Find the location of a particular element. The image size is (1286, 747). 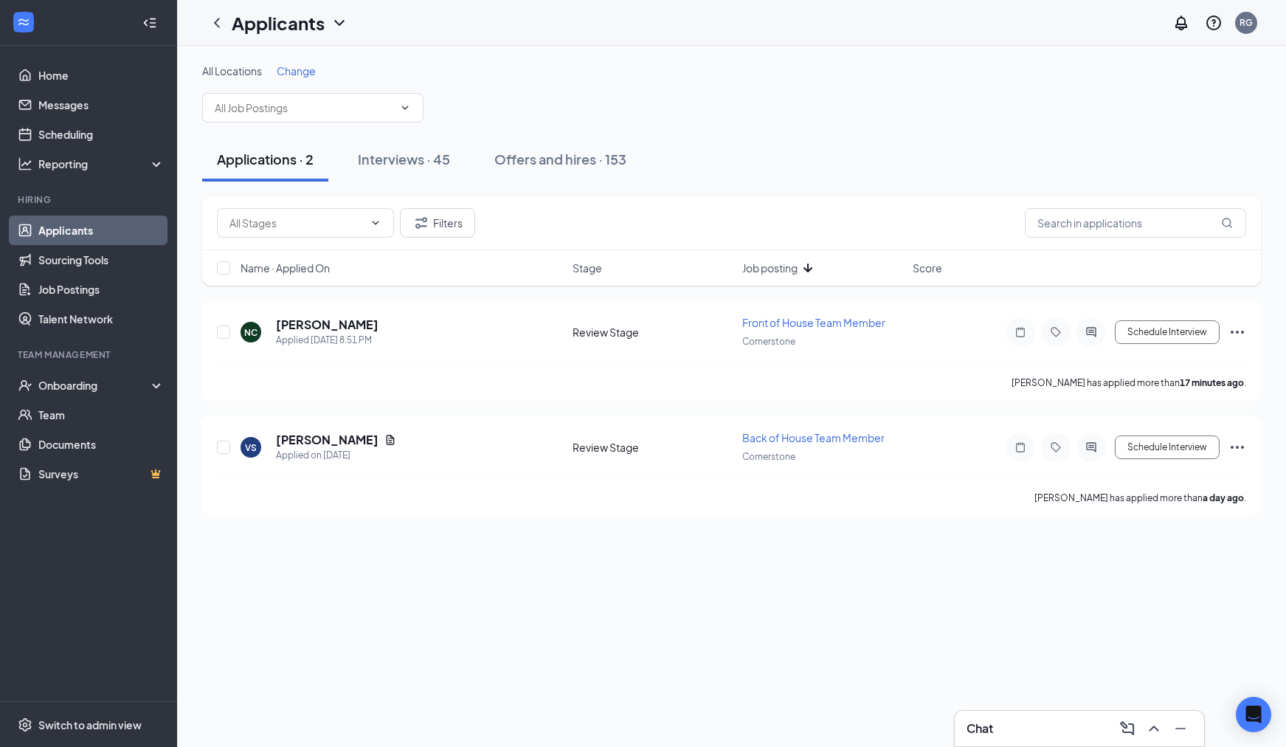

div: VS is located at coordinates (251, 447).